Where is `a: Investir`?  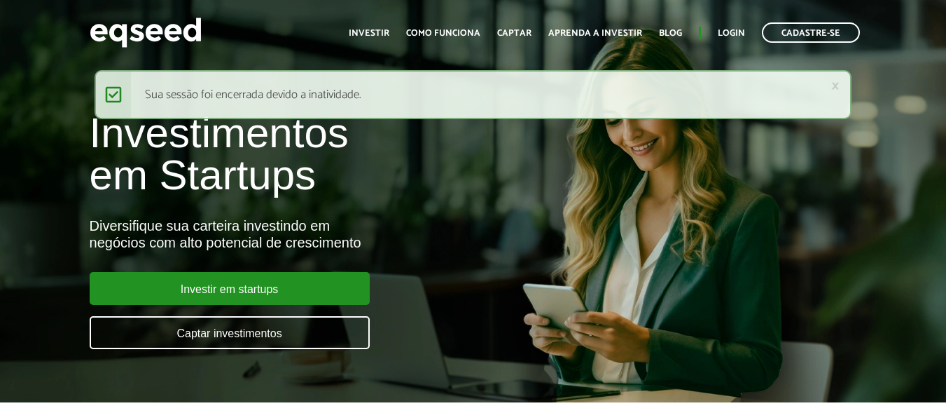
a: Investir is located at coordinates (369, 33).